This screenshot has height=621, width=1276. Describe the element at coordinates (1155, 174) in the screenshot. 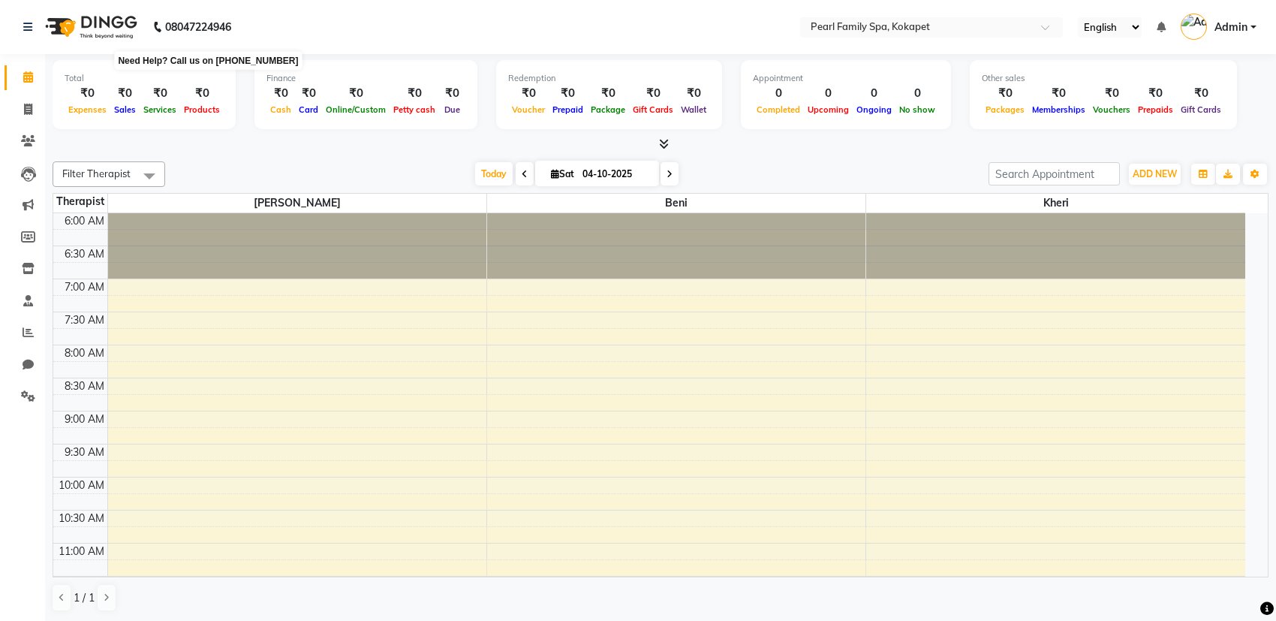

I see `button: ADD NEW` at that location.